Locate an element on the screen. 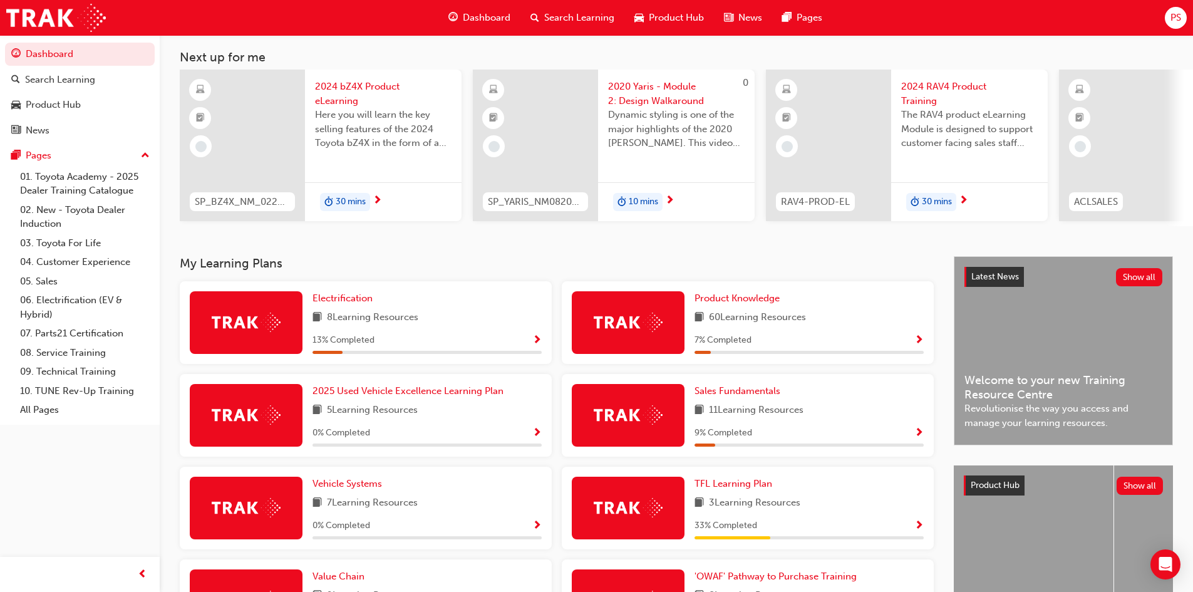 The height and width of the screenshot is (592, 1193). a: News is located at coordinates (80, 130).